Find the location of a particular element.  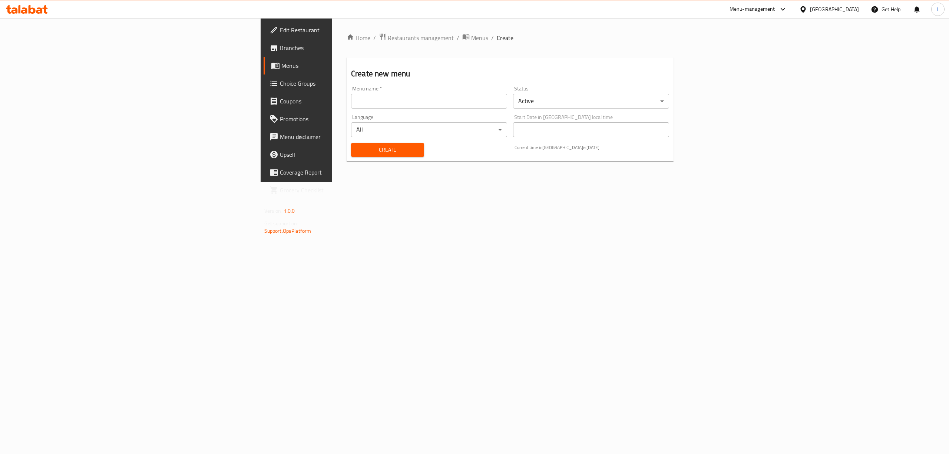

div: Active is located at coordinates (591, 101).